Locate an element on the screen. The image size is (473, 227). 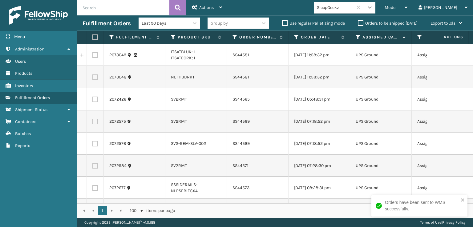
span: Containers is located at coordinates (26, 122).